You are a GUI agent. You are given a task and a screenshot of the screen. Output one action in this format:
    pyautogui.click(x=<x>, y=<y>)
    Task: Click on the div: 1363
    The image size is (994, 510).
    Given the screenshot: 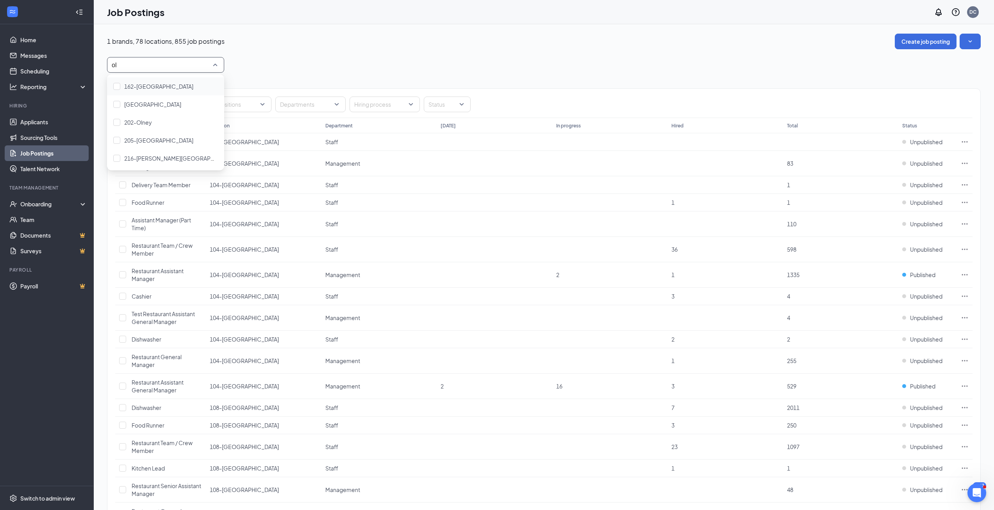 What is the action you would take?
    pyautogui.click(x=980, y=485)
    